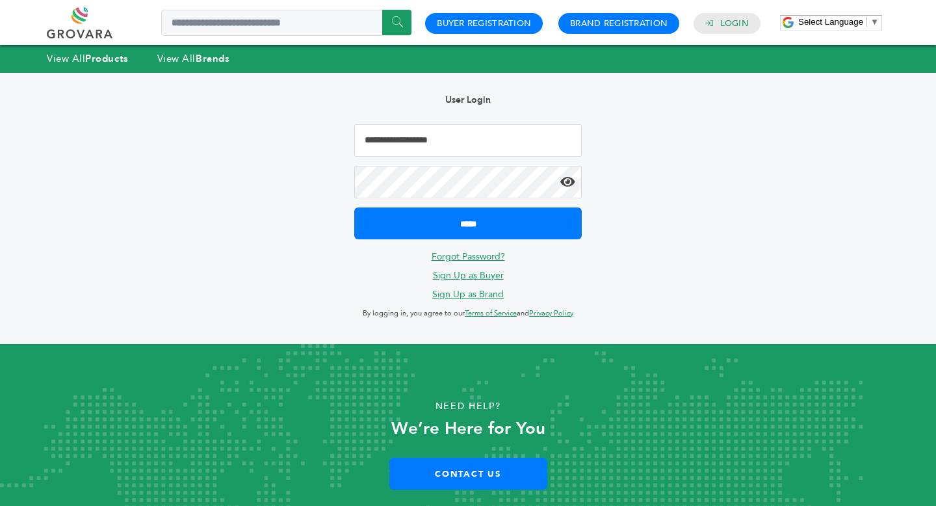 Image resolution: width=936 pixels, height=506 pixels. I want to click on a: Select Language​, so click(839, 21).